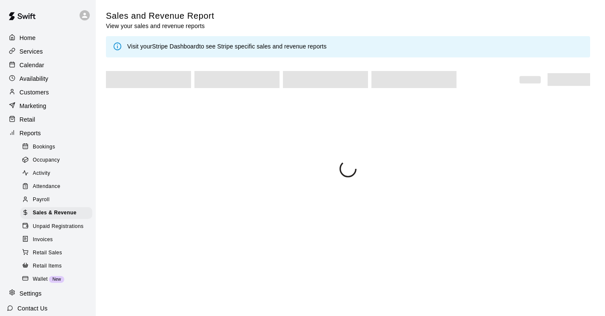 The width and height of the screenshot is (605, 316). What do you see at coordinates (48, 65) in the screenshot?
I see `a: Calendar` at bounding box center [48, 65].